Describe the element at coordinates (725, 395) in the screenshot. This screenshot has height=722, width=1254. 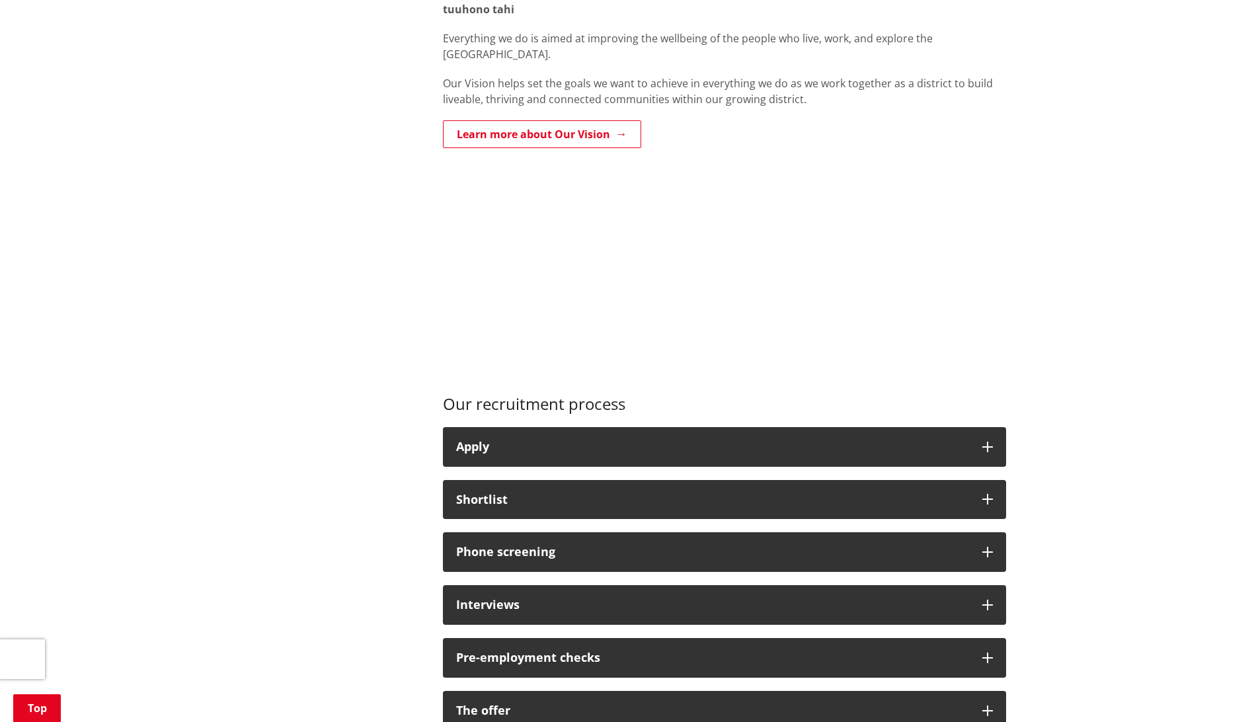
I see `h3: Our recruitment process` at that location.